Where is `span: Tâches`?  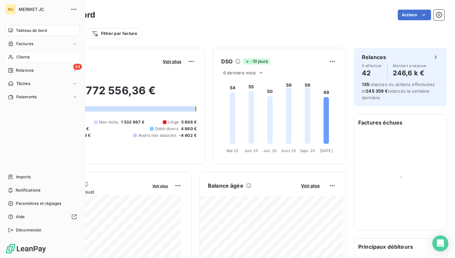 span: Tâches is located at coordinates (23, 84).